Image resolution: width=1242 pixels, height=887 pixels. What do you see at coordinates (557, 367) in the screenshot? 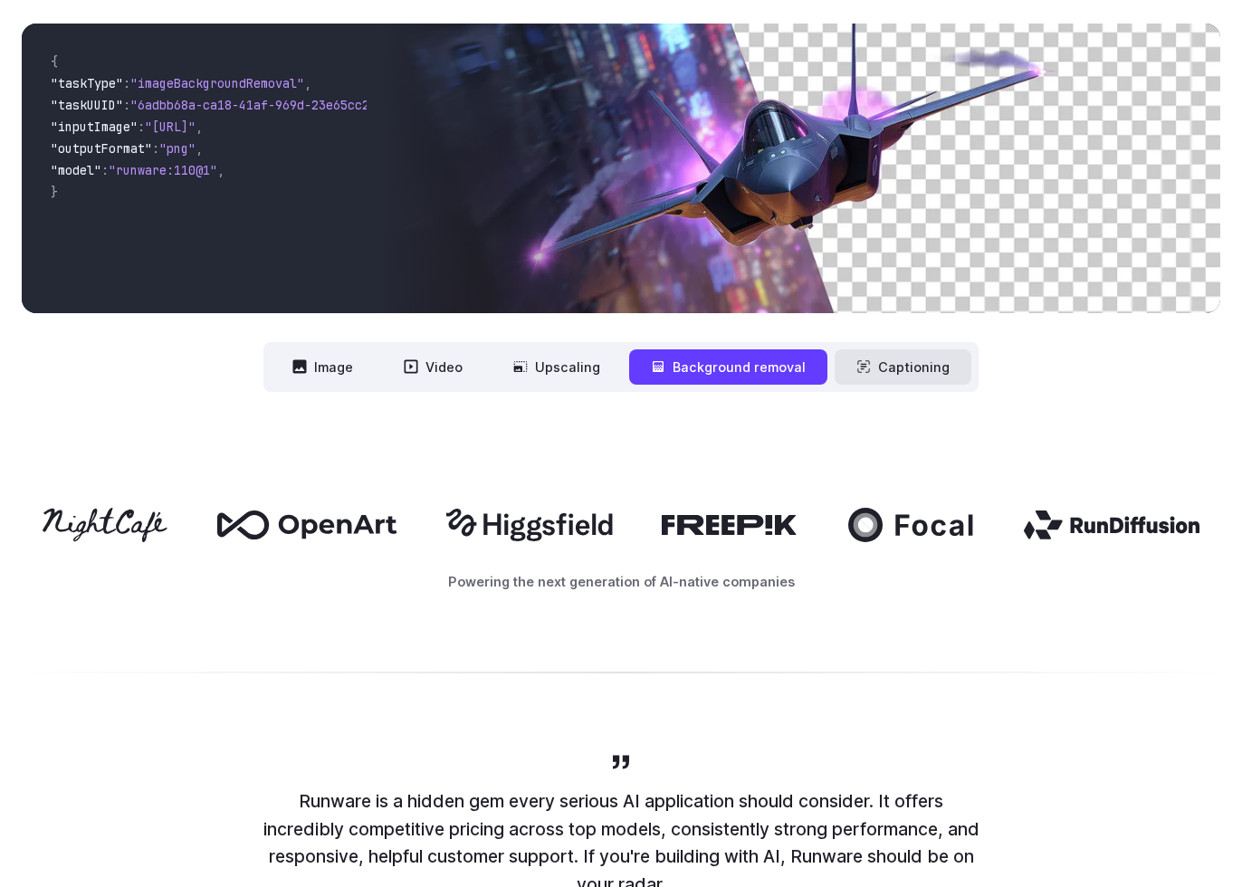
I see `button: Upscaling` at bounding box center [557, 367].